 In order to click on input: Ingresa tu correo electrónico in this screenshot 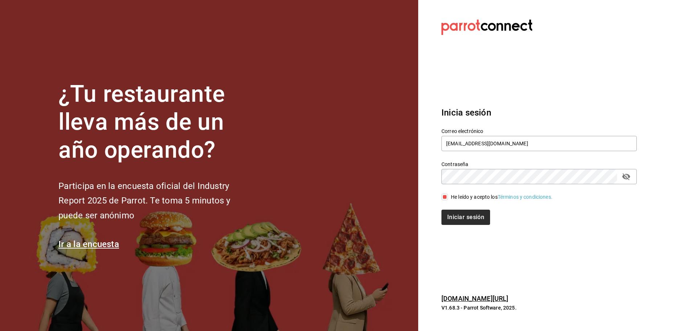, I will do `click(539, 143)`.